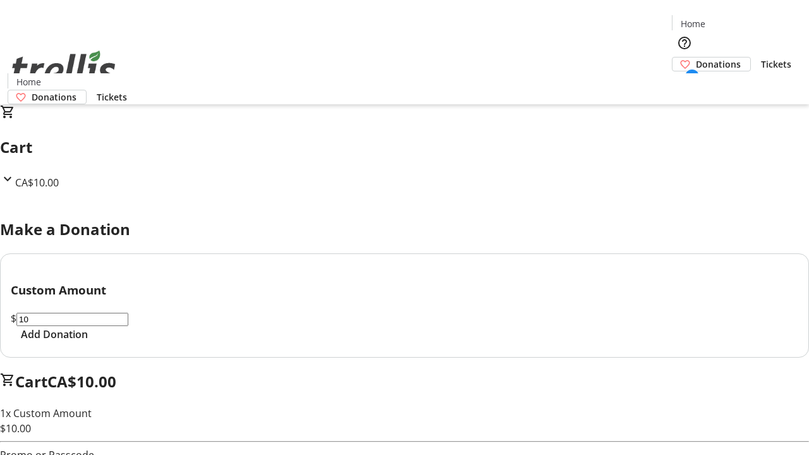 The height and width of the screenshot is (455, 809). I want to click on h3: Custom Amount, so click(405, 290).